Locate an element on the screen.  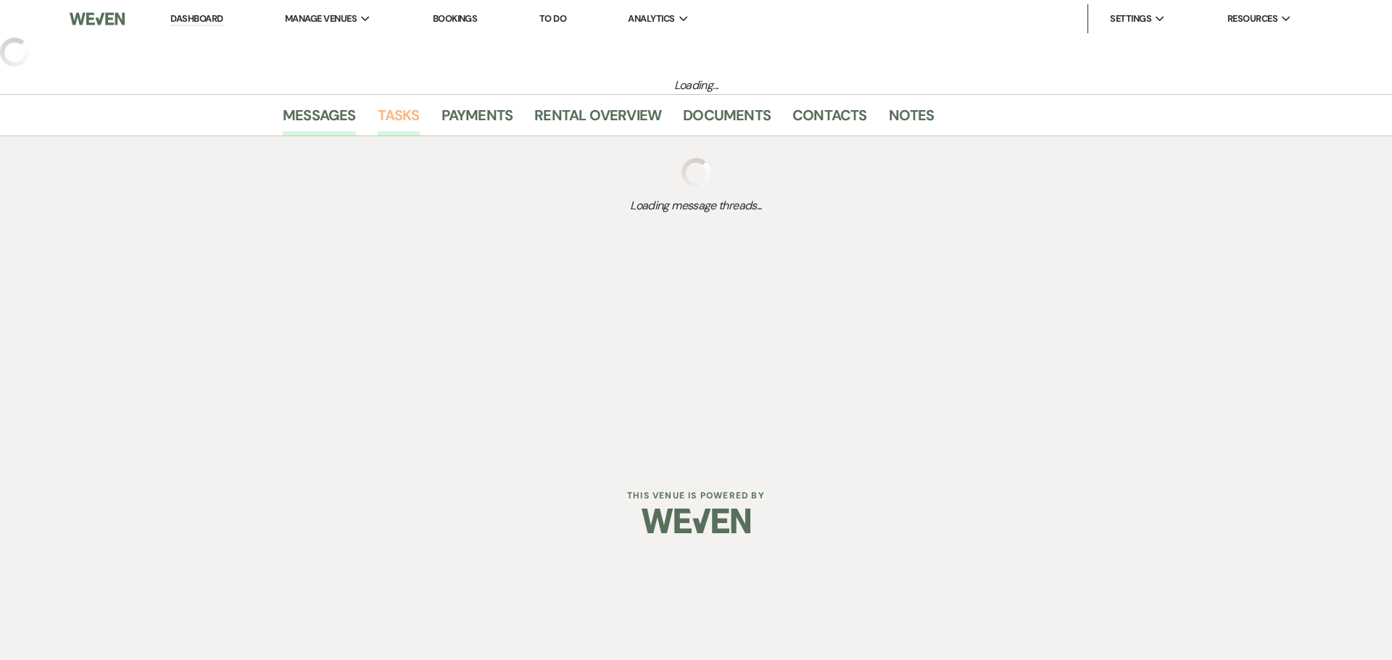
a: To Do is located at coordinates (552, 18).